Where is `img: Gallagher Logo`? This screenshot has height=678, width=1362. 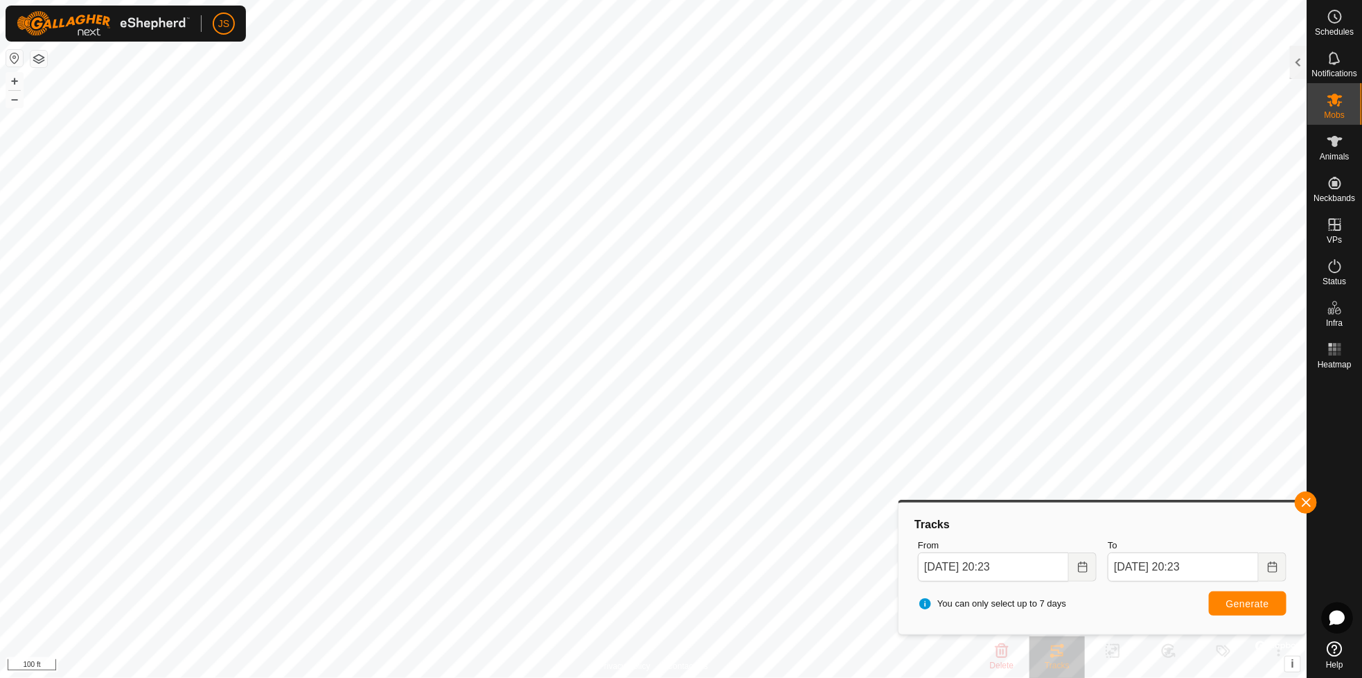 img: Gallagher Logo is located at coordinates (103, 24).